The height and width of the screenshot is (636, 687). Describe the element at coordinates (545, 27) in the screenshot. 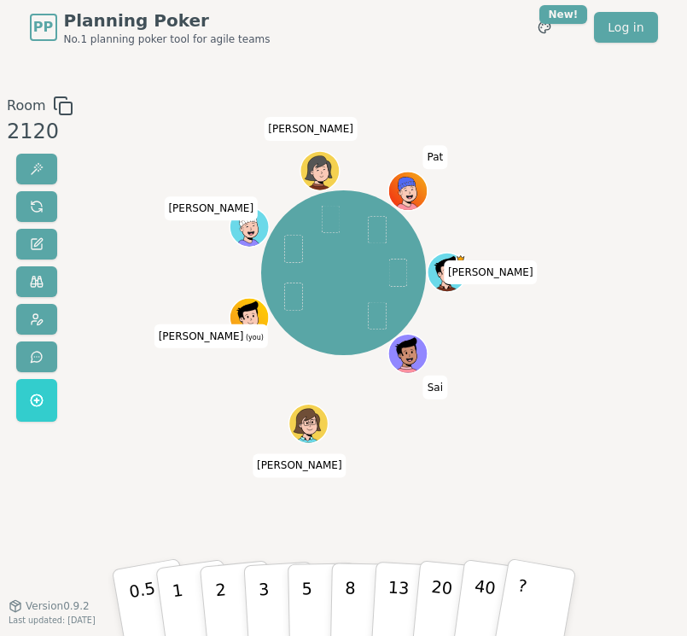

I see `button: New!` at that location.